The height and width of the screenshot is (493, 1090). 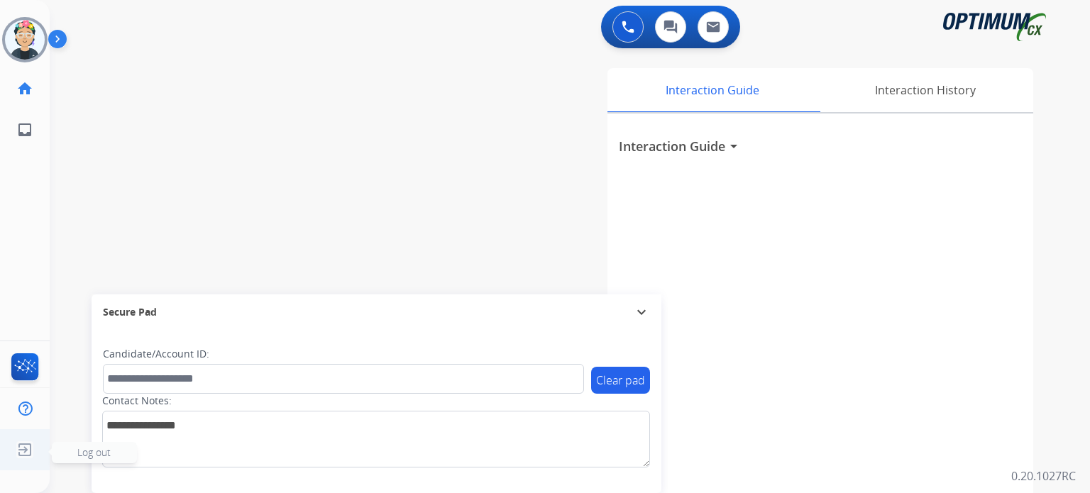 What do you see at coordinates (156, 354) in the screenshot?
I see `label: Candidate/Account ID:` at bounding box center [156, 354].